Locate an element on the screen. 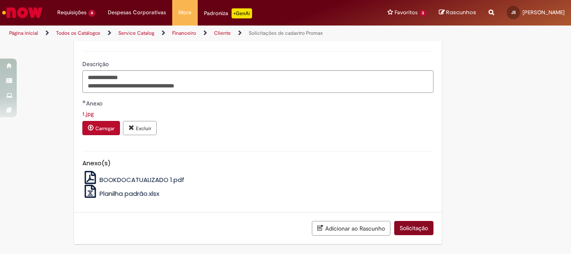  a: Download de 1.jpg is located at coordinates (88, 114).